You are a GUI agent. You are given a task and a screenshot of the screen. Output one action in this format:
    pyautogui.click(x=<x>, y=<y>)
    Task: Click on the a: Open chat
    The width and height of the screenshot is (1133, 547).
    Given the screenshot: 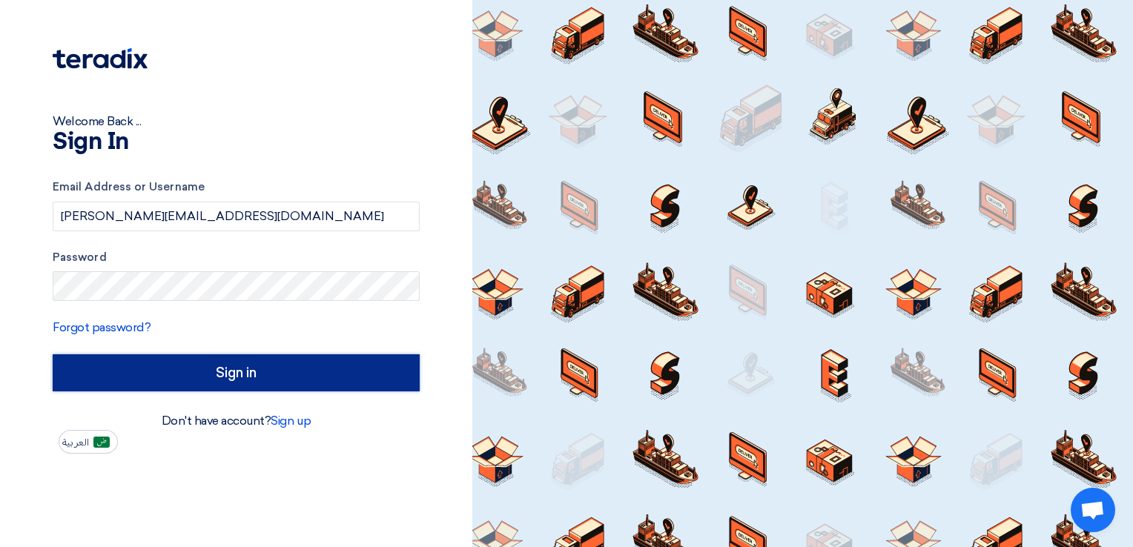 What is the action you would take?
    pyautogui.click(x=1093, y=510)
    